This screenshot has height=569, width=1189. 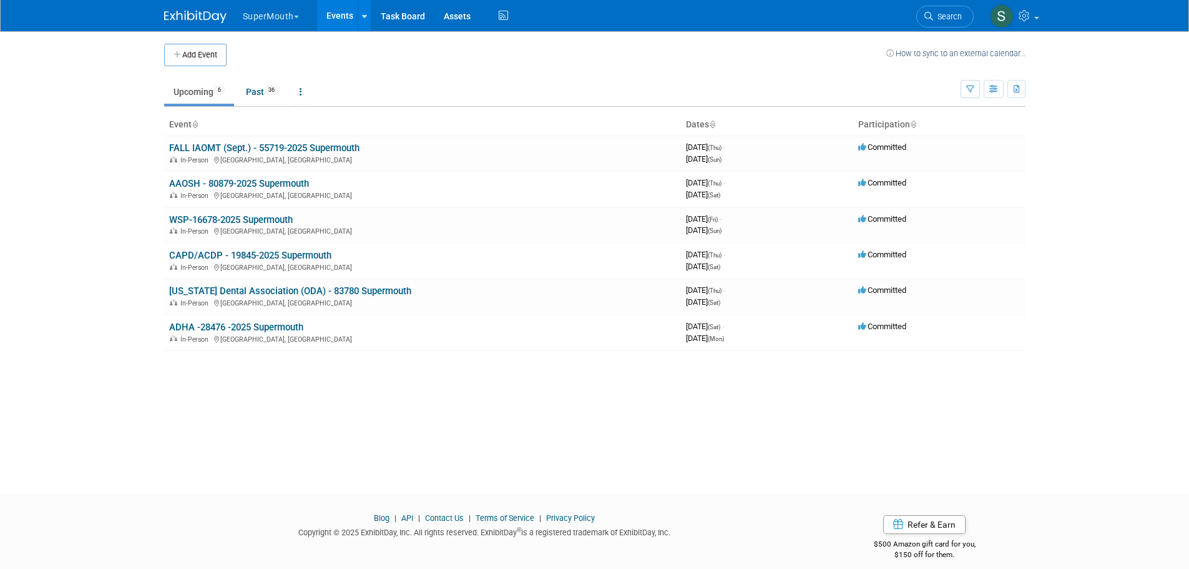 I want to click on img: Samantha Meyers, so click(x=1002, y=16).